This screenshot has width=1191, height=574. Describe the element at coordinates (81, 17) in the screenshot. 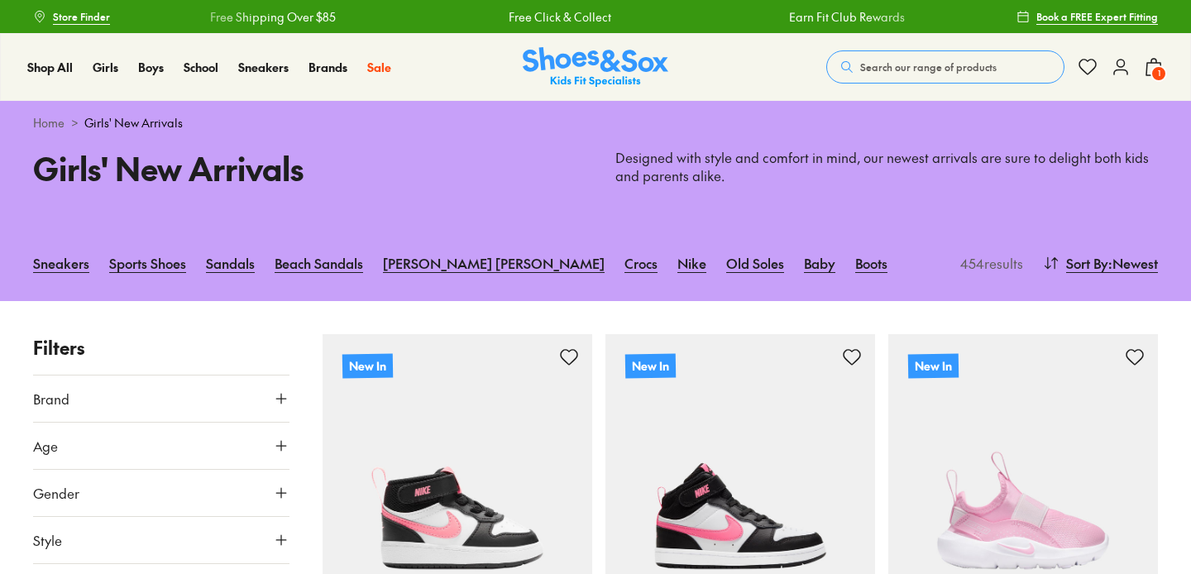

I see `span: Store Finder` at that location.